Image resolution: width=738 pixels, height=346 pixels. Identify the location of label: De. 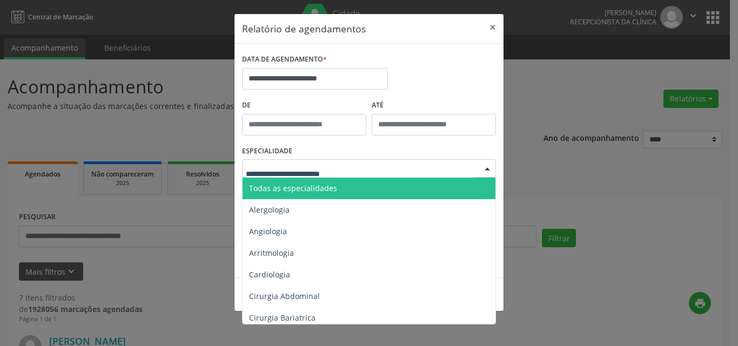
(304, 105).